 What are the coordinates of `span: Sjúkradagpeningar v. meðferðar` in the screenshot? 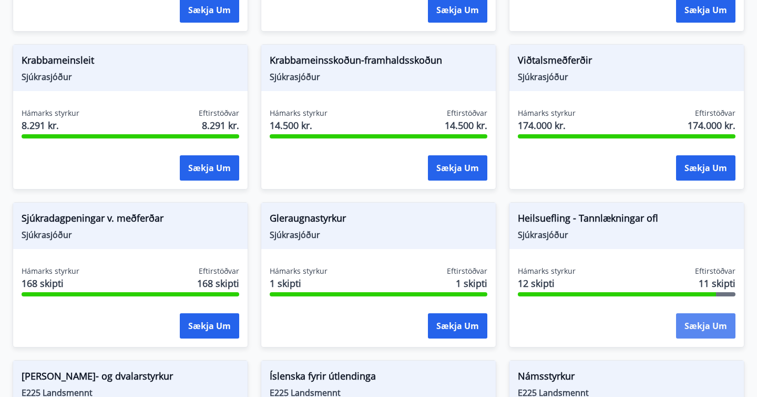 It's located at (130, 220).